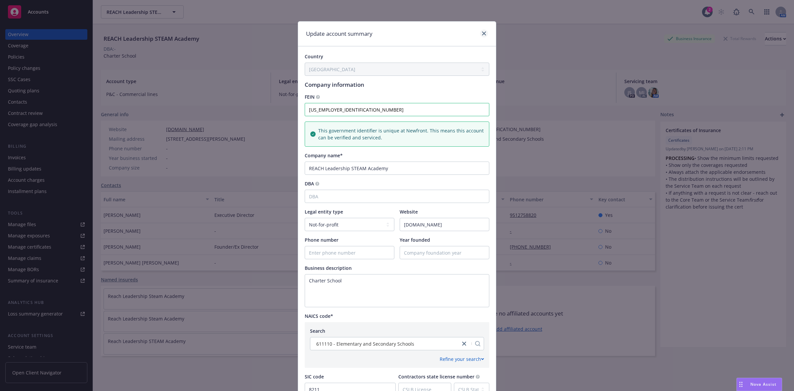 The height and width of the screenshot is (391, 794). I want to click on span: Website, so click(409, 211).